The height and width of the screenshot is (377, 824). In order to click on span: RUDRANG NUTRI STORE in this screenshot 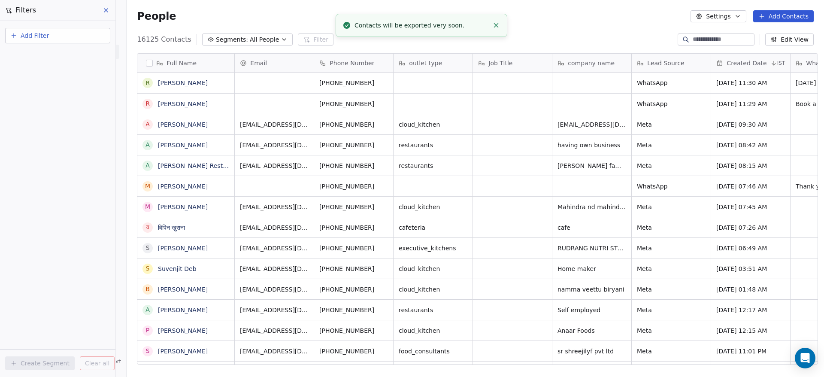, I will do `click(592, 248)`.